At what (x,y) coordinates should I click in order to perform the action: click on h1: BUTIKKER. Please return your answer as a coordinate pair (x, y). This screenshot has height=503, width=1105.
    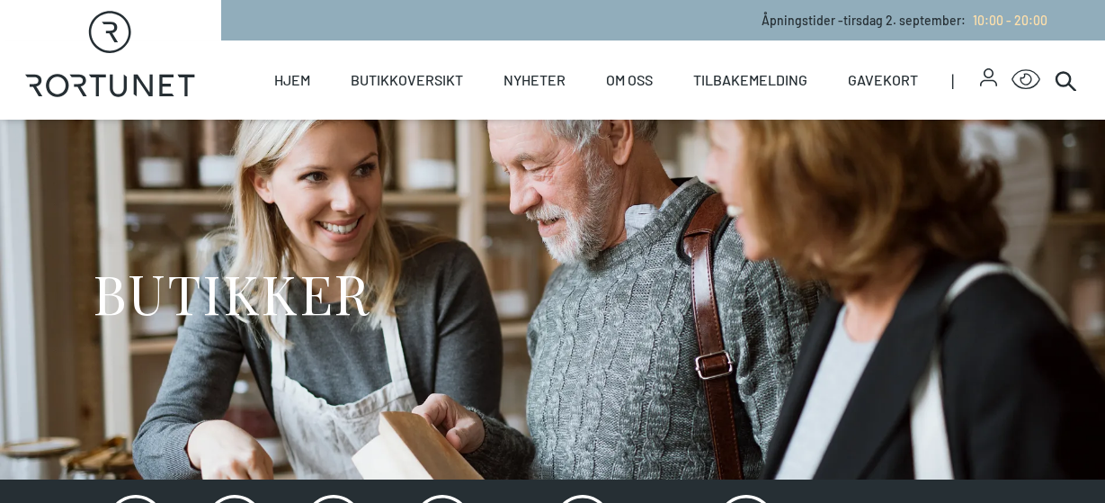
    Looking at the image, I should click on (231, 292).